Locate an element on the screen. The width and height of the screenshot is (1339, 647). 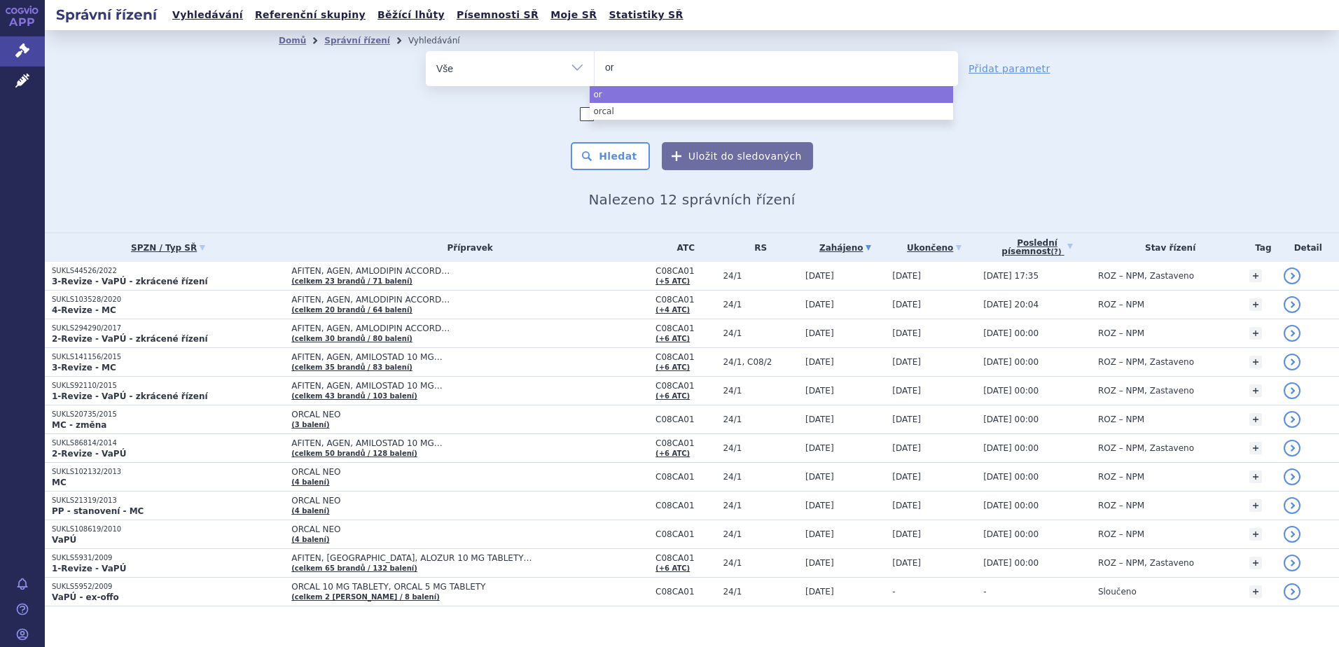
th: ATC is located at coordinates (682, 247).